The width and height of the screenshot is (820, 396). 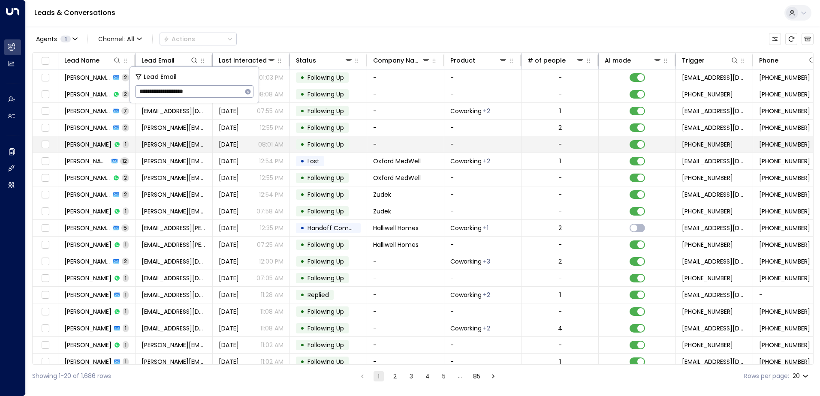 I want to click on span: +447854281333, so click(x=707, y=245).